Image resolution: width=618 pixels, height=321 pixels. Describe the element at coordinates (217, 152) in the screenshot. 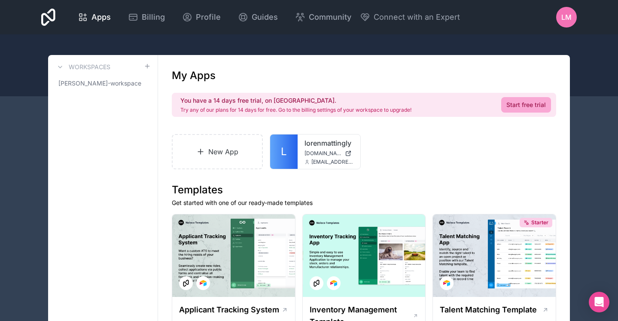

I see `a: New App` at that location.